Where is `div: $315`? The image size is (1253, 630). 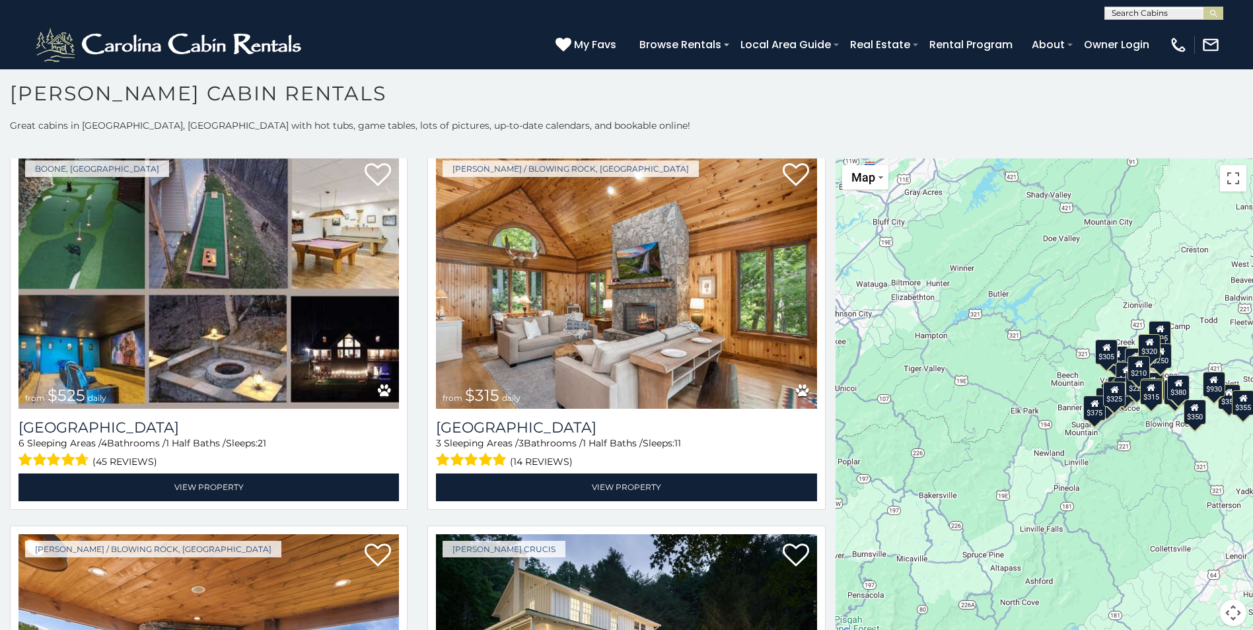
div: $315 is located at coordinates (1150, 392).